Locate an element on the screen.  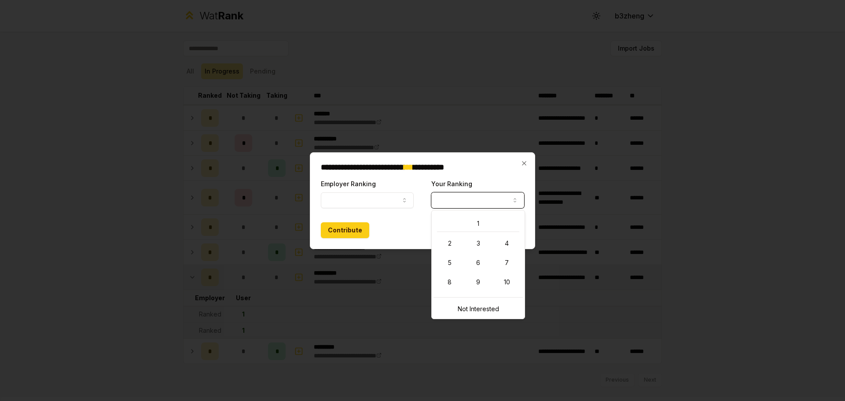
span: 2 is located at coordinates (450, 243).